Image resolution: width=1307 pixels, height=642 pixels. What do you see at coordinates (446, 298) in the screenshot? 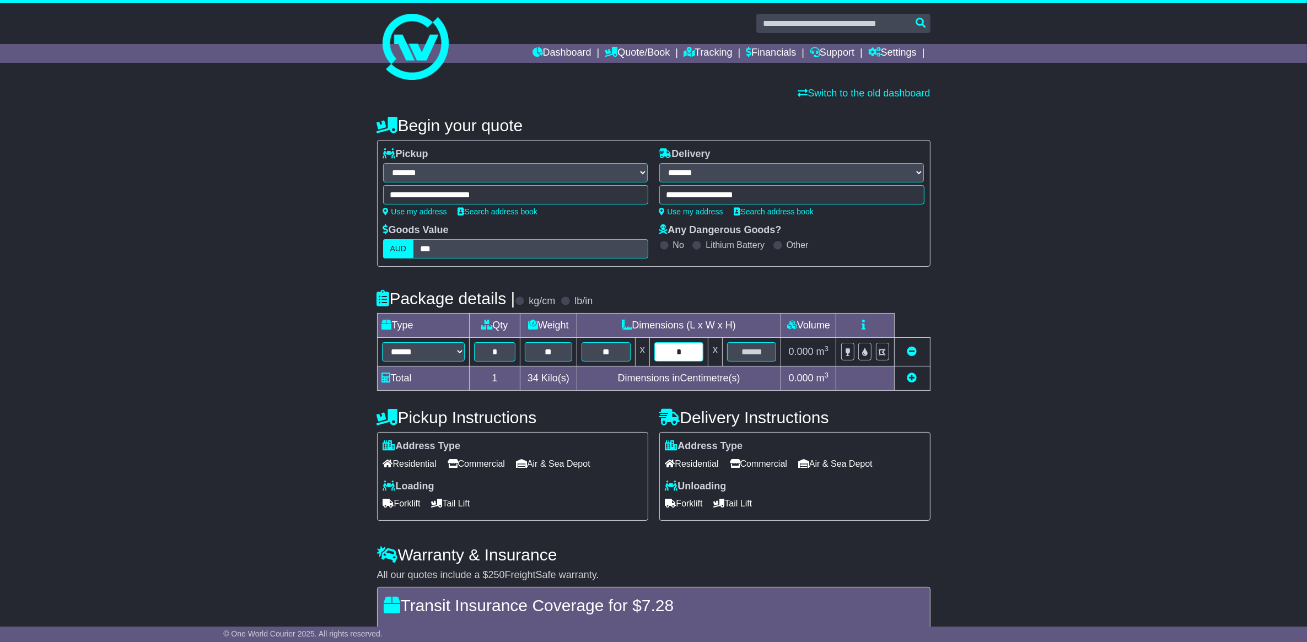
I see `h4: Package details |` at bounding box center [446, 298].